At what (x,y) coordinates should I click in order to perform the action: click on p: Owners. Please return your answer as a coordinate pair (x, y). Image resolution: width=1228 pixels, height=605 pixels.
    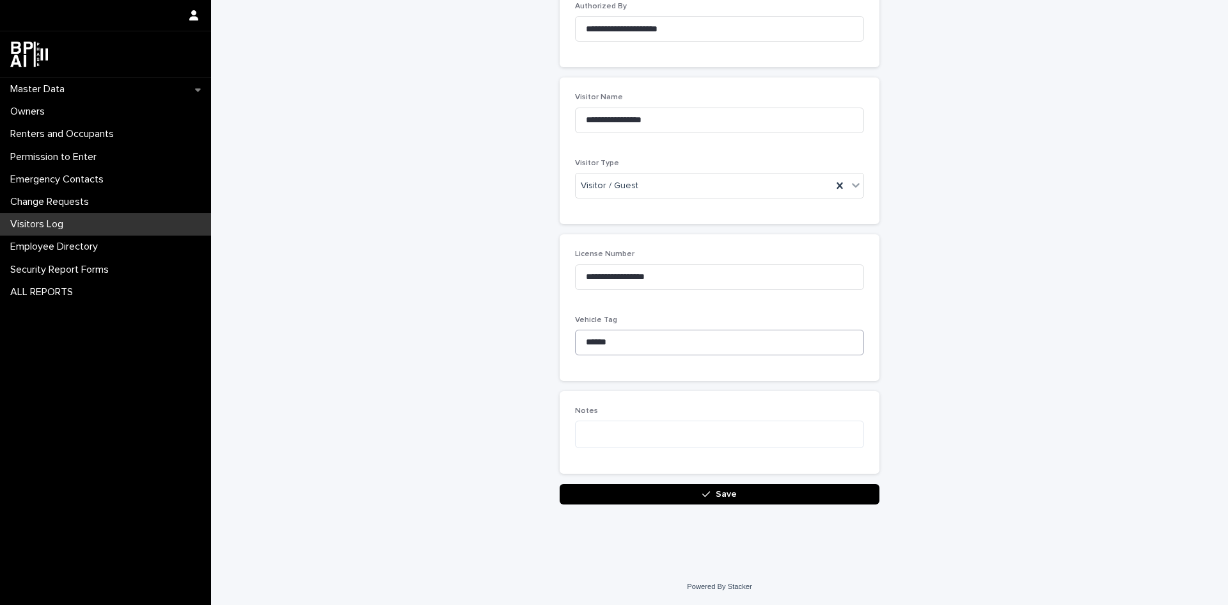
    Looking at the image, I should click on (30, 111).